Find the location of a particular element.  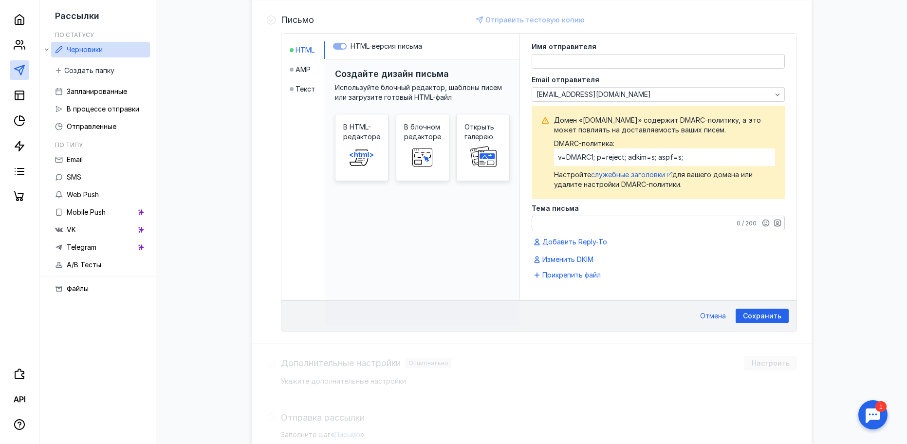

a: Запланированные is located at coordinates (100, 92).